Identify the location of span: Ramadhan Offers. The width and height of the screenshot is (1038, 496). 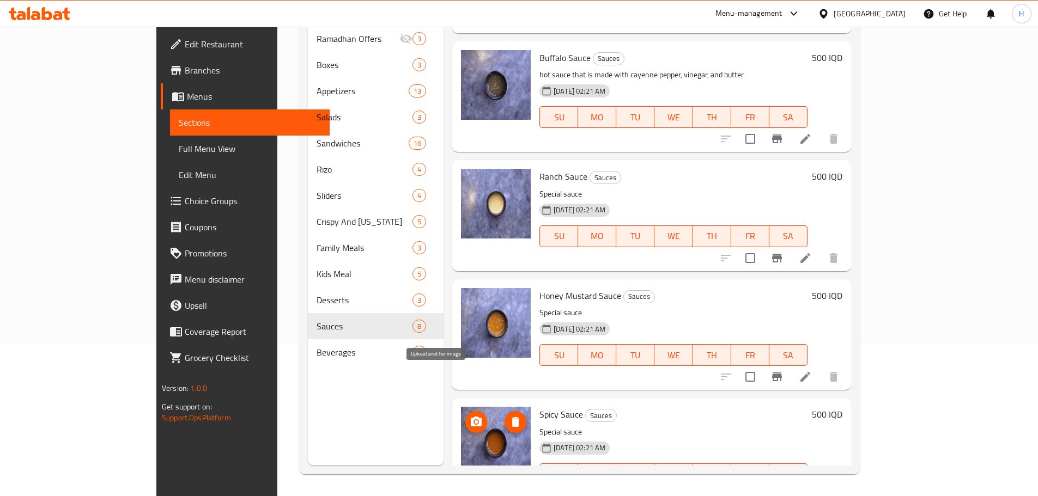
(358, 39).